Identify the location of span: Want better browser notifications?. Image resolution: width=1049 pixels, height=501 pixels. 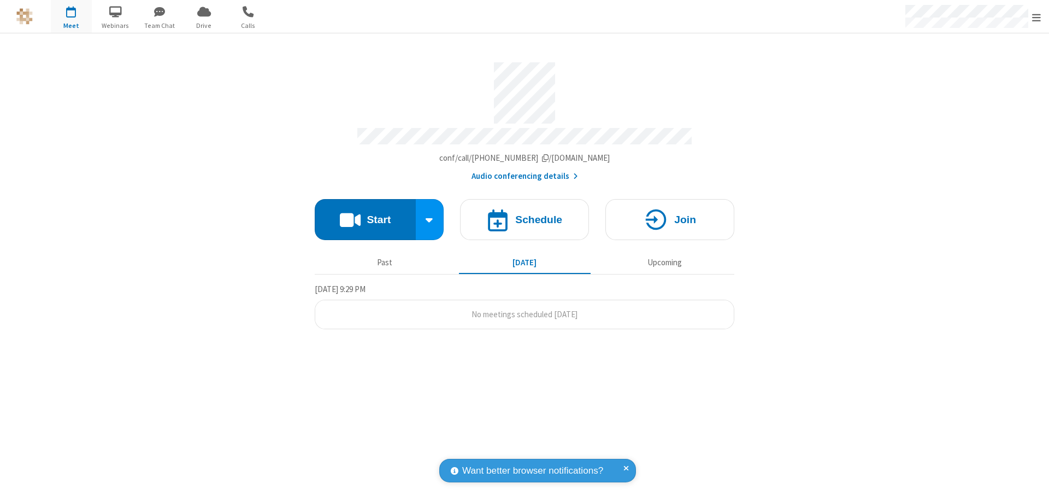
(533, 471).